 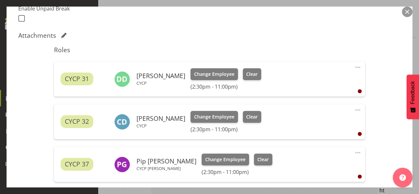 I want to click on label: Enable Unpaid Break, so click(x=63, y=9).